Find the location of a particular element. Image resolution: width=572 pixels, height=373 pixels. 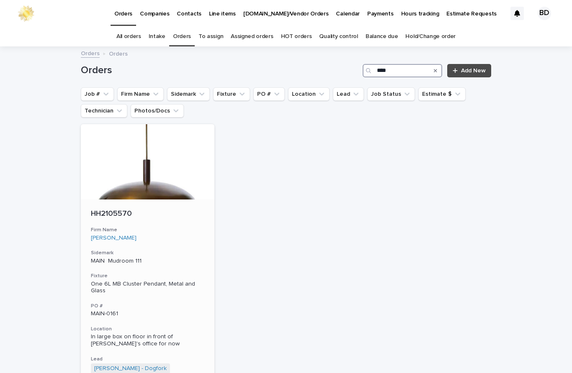

h3: Firm Name is located at coordinates (147, 230).